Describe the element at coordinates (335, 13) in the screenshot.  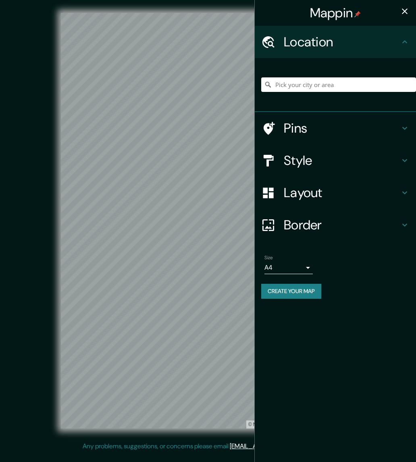
I see `h4: Mappin` at that location.